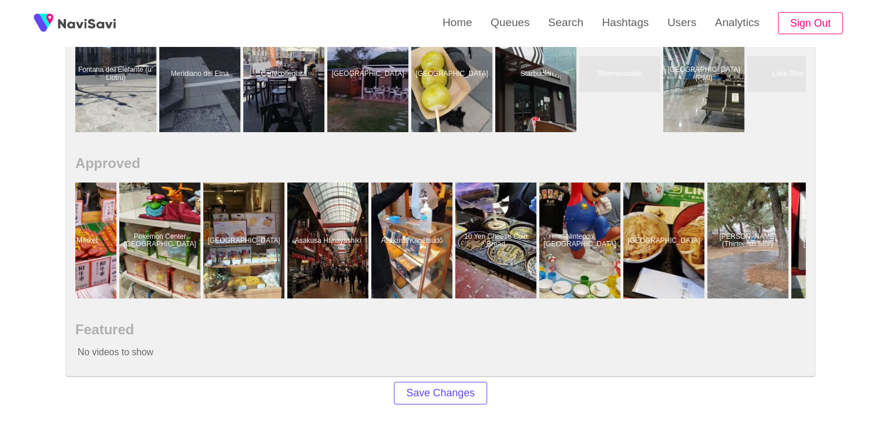 This screenshot has height=423, width=881. I want to click on button: Save Changes, so click(440, 393).